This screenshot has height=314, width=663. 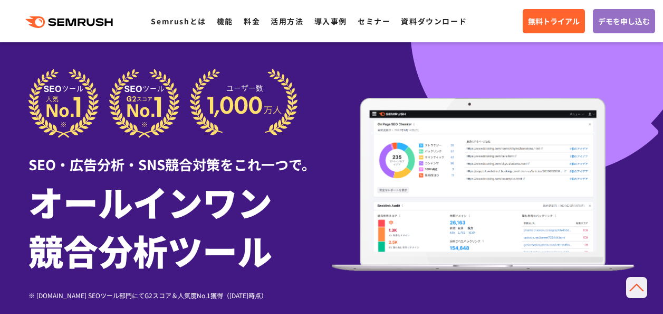 I want to click on a: セミナー, so click(x=374, y=21).